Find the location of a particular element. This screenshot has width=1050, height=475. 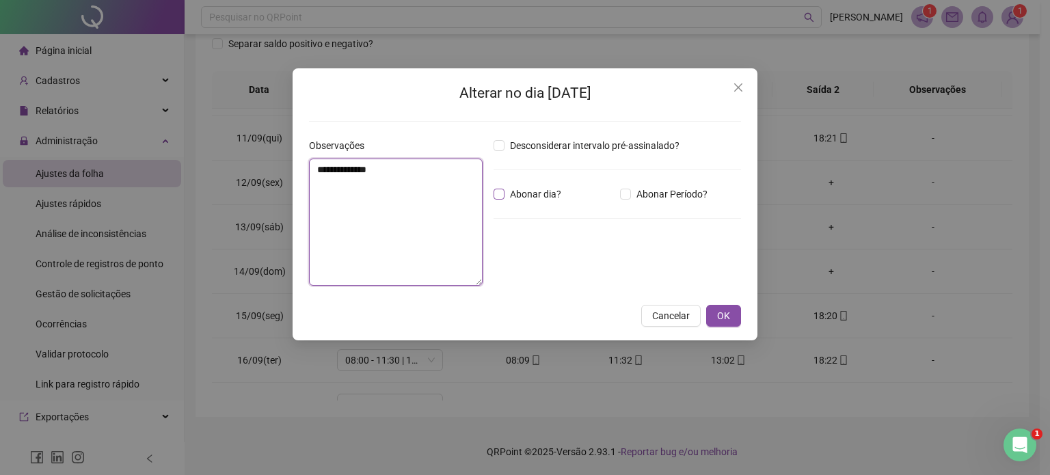

span: Desconsiderar intervalo pré-assinalado? is located at coordinates (595, 146).